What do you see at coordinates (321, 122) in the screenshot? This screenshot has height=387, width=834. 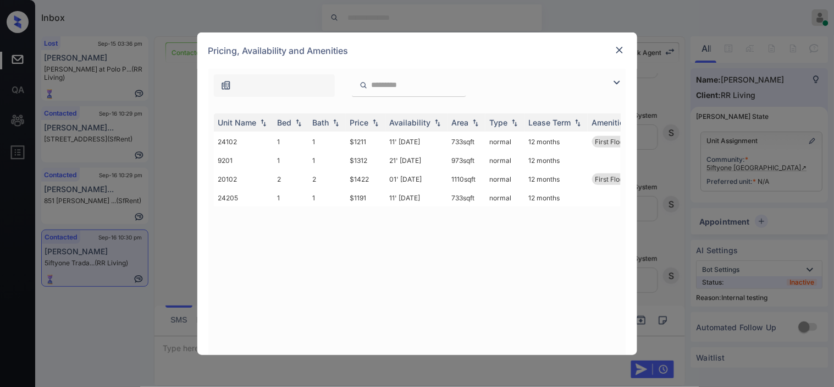 I see `div: Bath` at bounding box center [321, 122].